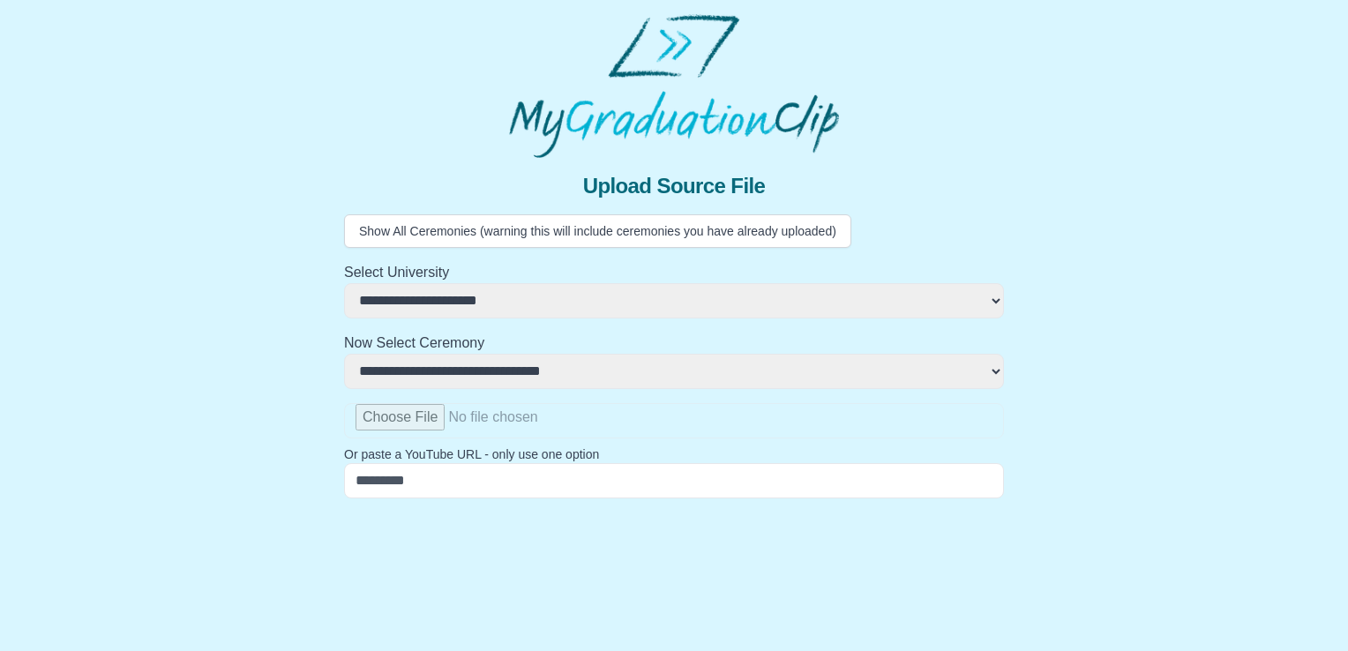  I want to click on button: Show All Ceremonies (warning this will include ceremonies you have already uploaded), so click(597, 231).